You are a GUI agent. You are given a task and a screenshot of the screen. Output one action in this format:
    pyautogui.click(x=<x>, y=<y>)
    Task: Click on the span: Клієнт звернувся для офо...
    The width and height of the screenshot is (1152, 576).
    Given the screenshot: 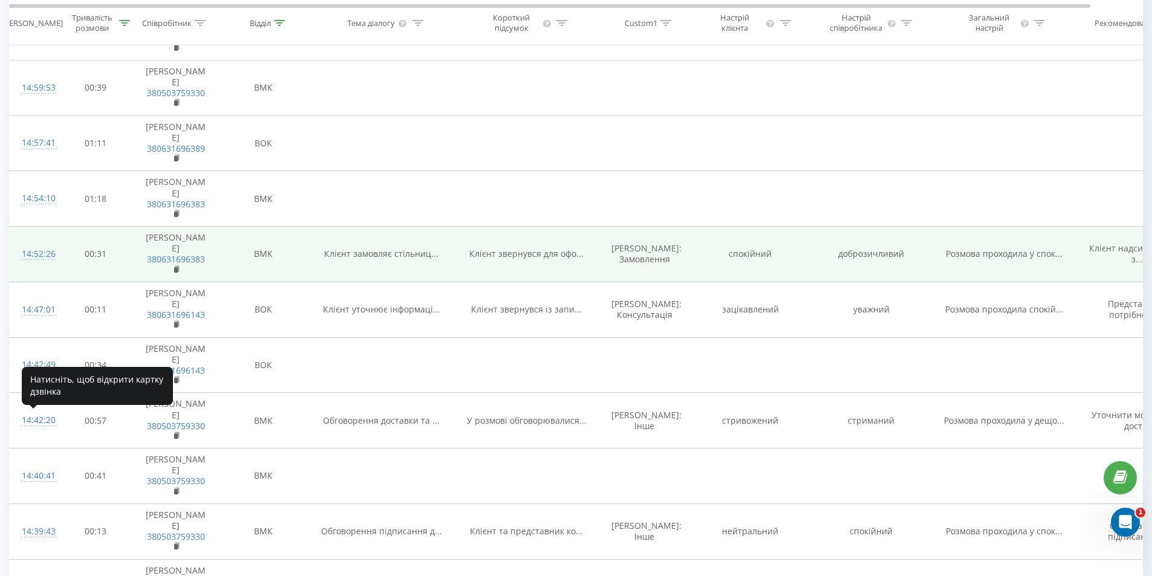 What is the action you would take?
    pyautogui.click(x=526, y=253)
    